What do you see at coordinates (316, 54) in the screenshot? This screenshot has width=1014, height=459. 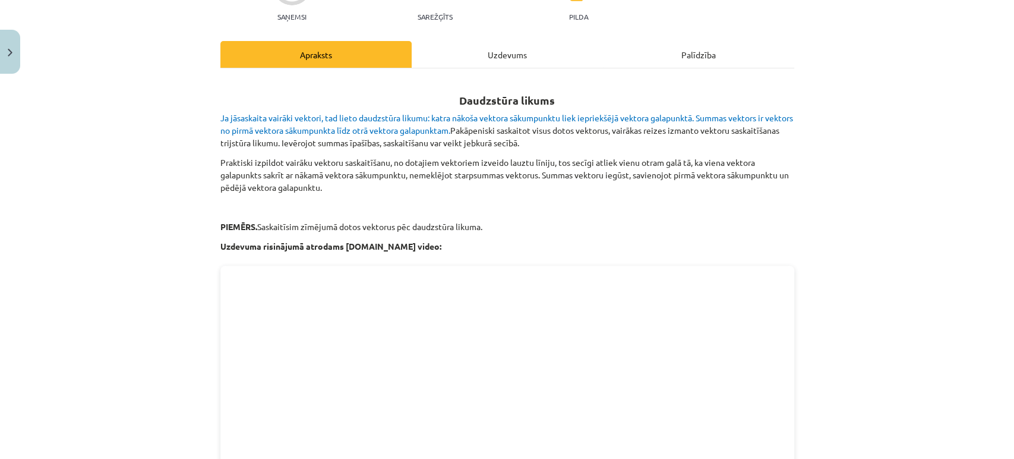 I see `div: Apraksts` at bounding box center [316, 54].